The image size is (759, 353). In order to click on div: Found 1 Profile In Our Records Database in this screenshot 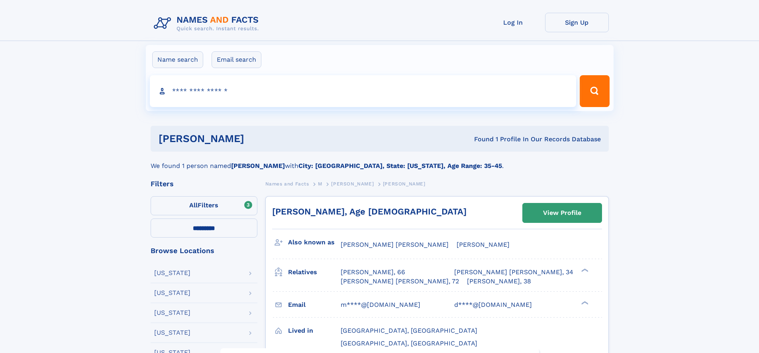, I will do `click(480, 139)`.